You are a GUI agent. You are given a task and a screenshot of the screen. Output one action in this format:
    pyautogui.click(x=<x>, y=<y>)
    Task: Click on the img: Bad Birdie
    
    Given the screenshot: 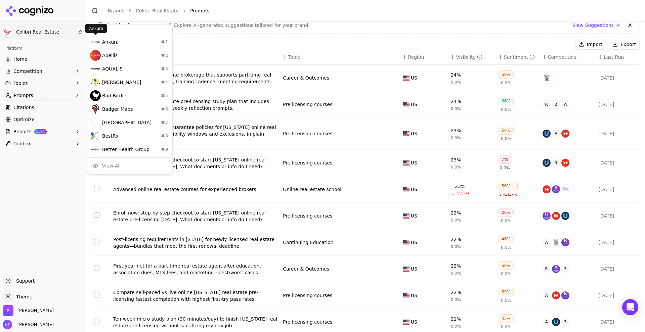 What is the action you would take?
    pyautogui.click(x=95, y=96)
    